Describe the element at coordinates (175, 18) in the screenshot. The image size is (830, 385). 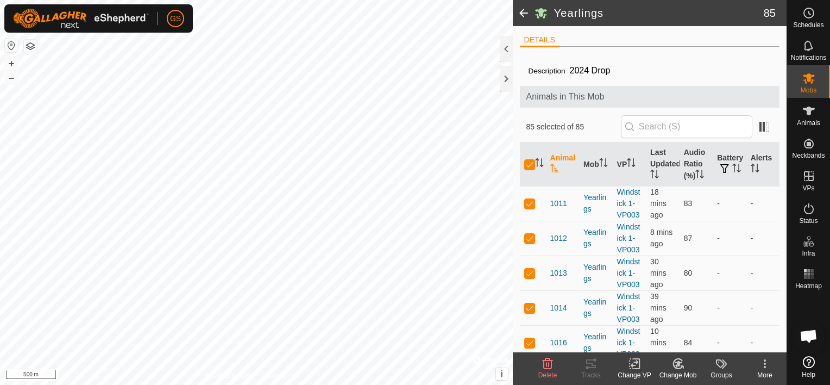
I see `span: GS` at that location.